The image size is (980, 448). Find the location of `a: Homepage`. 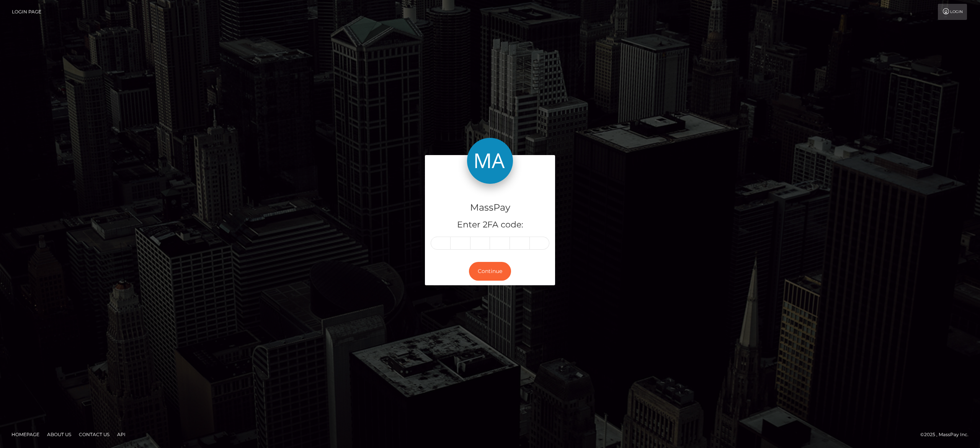

a: Homepage is located at coordinates (25, 434).